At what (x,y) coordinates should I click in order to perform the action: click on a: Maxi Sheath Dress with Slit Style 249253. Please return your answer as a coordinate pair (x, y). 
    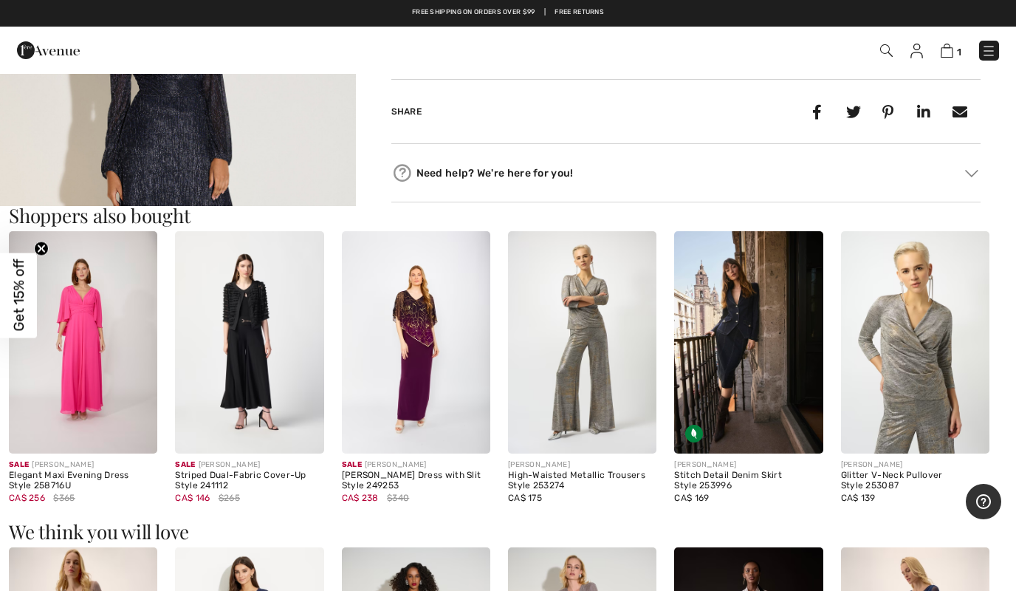
    Looking at the image, I should click on (416, 343).